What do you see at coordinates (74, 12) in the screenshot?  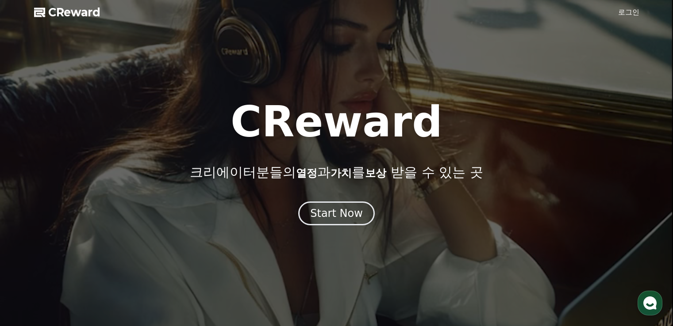 I see `span: CReward` at bounding box center [74, 12].